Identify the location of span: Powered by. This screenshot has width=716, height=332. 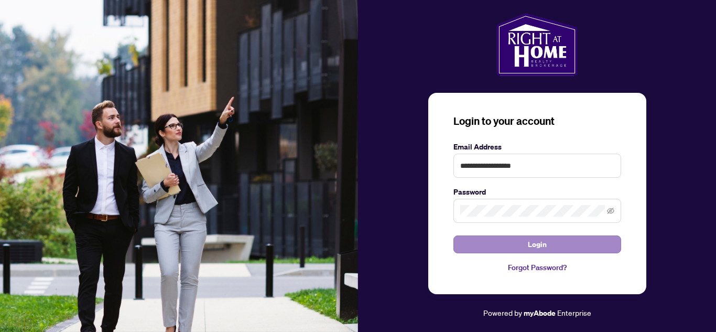
(503, 312).